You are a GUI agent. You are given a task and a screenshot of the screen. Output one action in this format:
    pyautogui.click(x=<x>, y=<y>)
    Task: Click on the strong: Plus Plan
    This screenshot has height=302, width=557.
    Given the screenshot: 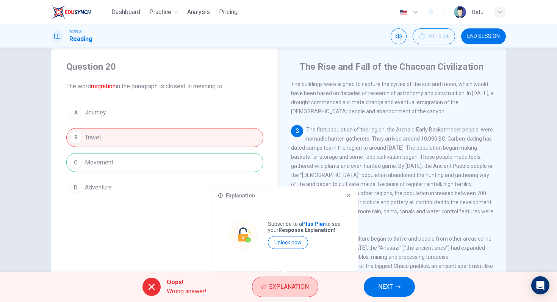 What is the action you would take?
    pyautogui.click(x=314, y=224)
    